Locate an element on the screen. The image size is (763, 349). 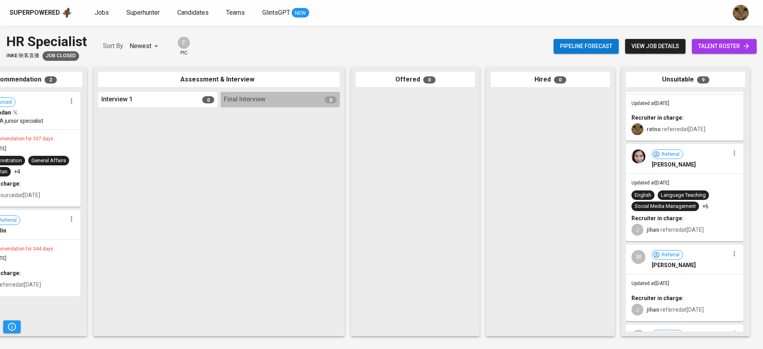
img: app logo is located at coordinates (67, 13).